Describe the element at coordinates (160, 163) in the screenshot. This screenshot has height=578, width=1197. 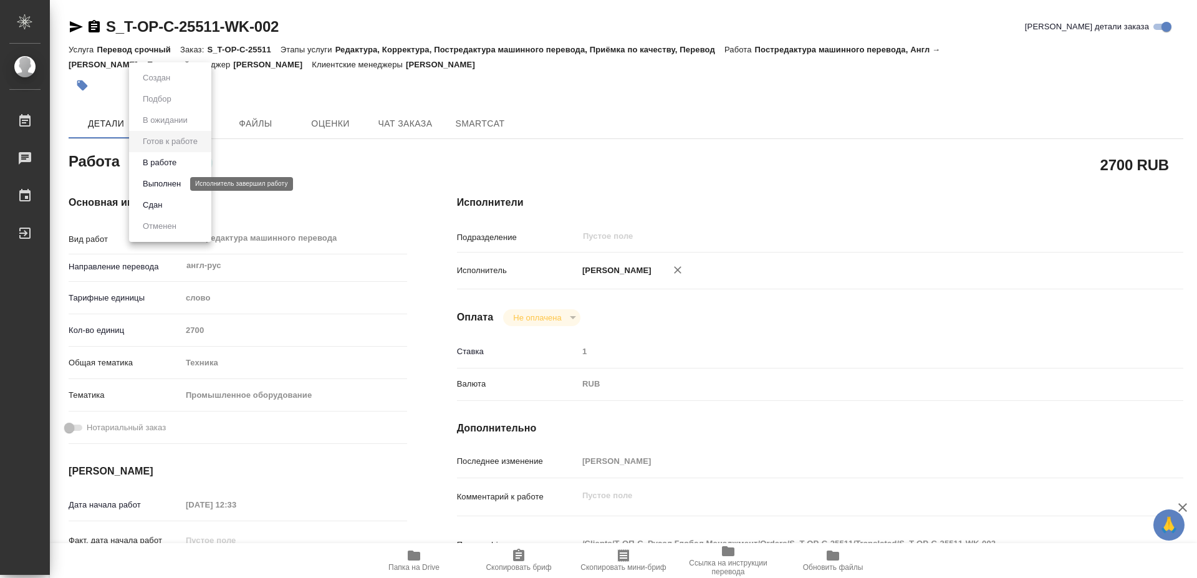
I see `button: В работе` at that location.